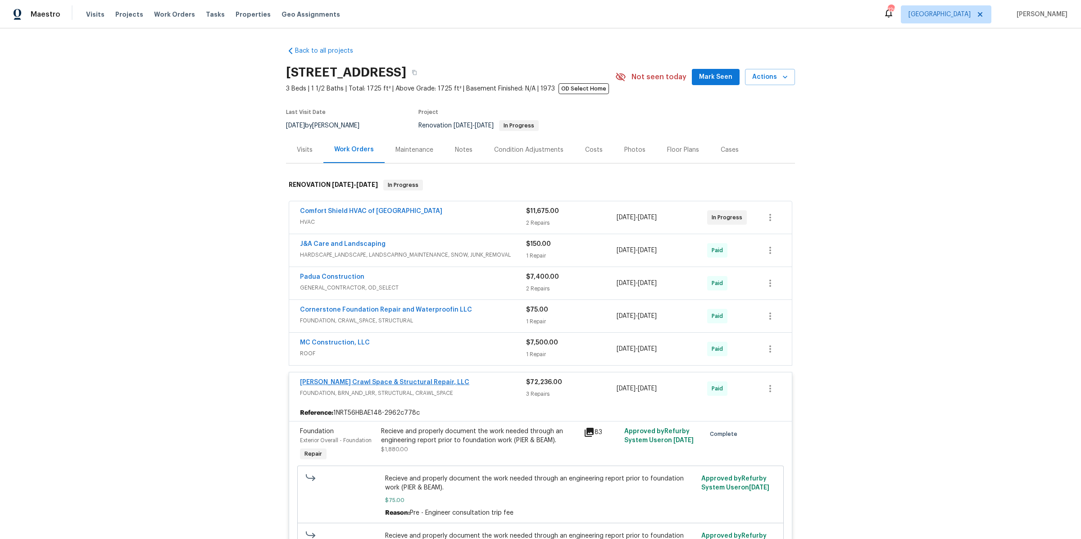  I want to click on div: Visits, so click(304, 150).